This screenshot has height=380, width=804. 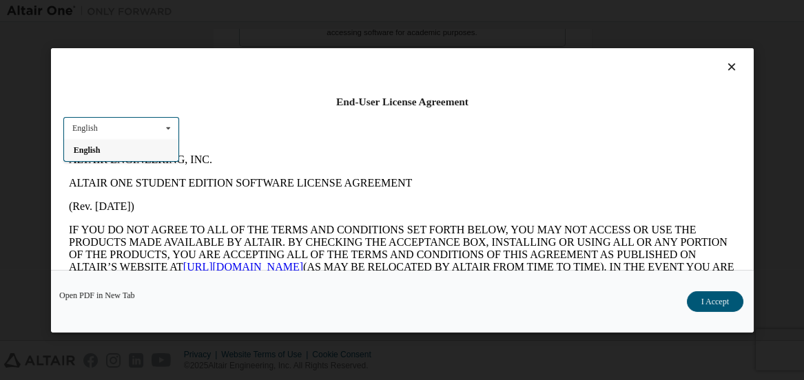 I want to click on div: End-User License Agreement, so click(x=402, y=102).